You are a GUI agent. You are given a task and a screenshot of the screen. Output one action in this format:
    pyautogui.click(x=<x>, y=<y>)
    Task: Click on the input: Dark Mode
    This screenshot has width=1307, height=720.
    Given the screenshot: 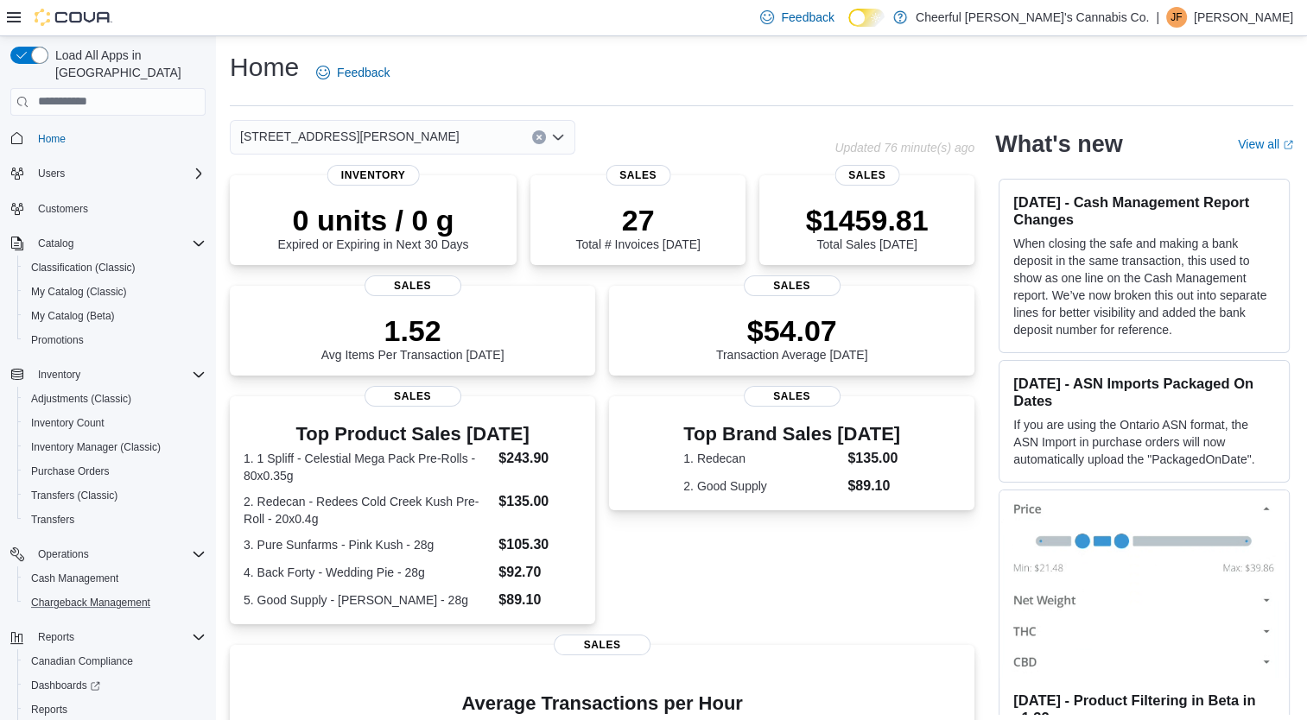 What is the action you would take?
    pyautogui.click(x=866, y=17)
    